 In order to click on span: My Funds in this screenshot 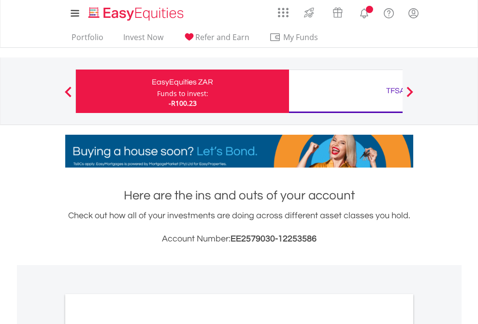, I will do `click(301, 37)`.